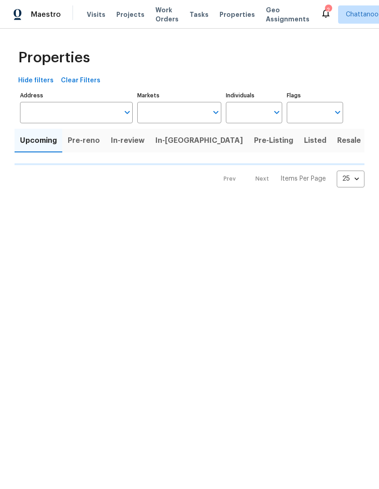 The width and height of the screenshot is (379, 489). I want to click on span: Projects, so click(130, 15).